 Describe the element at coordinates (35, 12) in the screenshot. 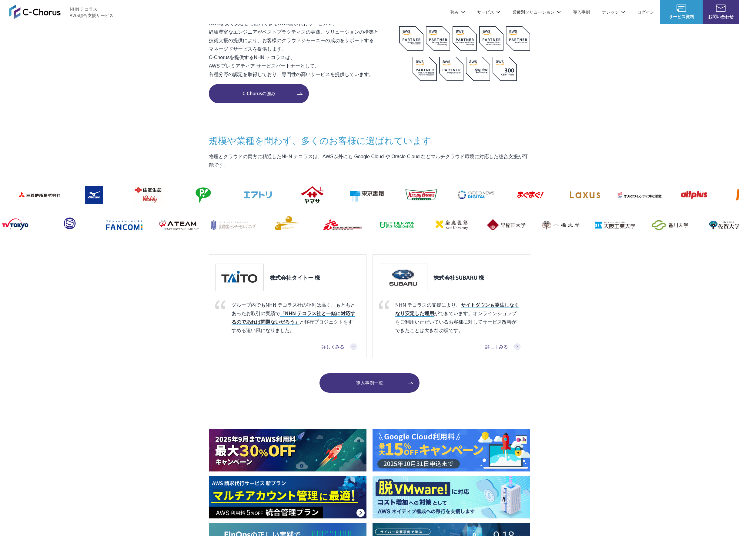

I see `img: AWS総合支援サービス C-Chorus` at that location.